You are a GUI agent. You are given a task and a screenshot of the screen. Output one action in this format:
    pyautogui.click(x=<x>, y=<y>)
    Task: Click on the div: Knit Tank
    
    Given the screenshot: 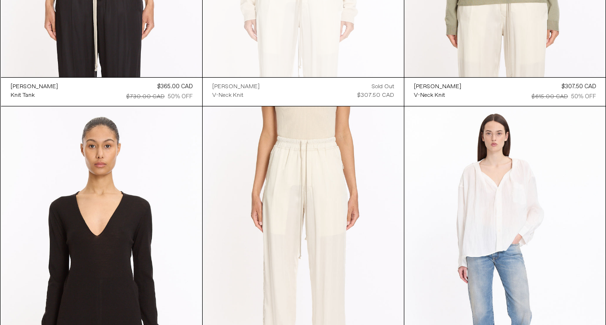 What is the action you would take?
    pyautogui.click(x=23, y=95)
    